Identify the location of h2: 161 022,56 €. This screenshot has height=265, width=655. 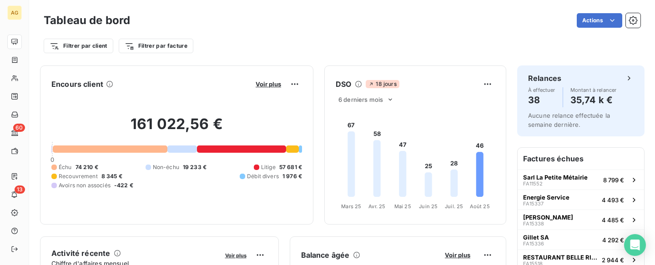
(177, 129).